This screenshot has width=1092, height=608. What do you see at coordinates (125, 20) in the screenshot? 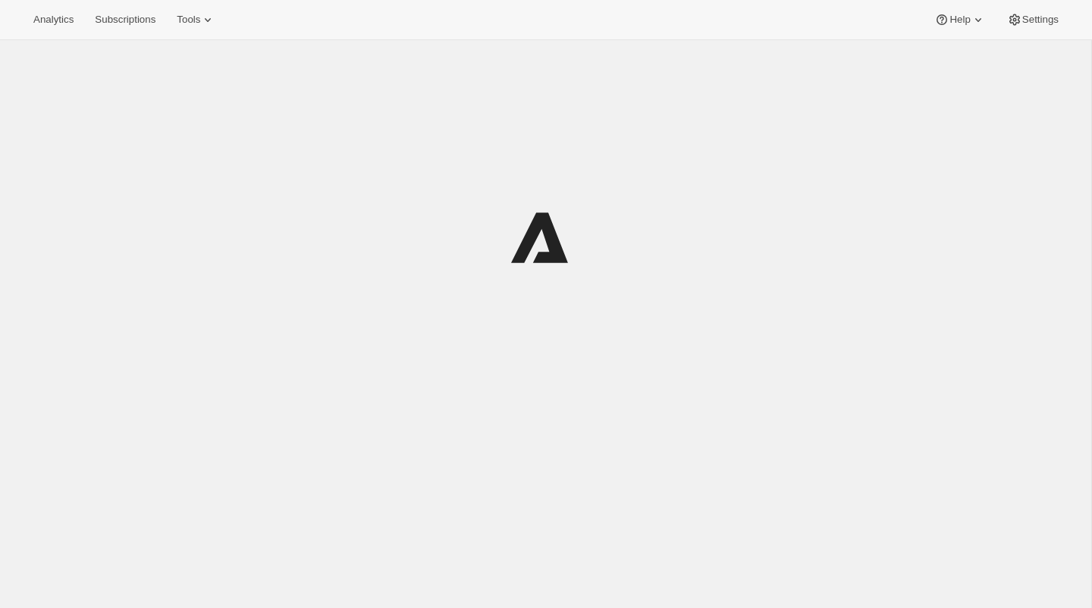
I see `span: Subscriptions` at bounding box center [125, 20].